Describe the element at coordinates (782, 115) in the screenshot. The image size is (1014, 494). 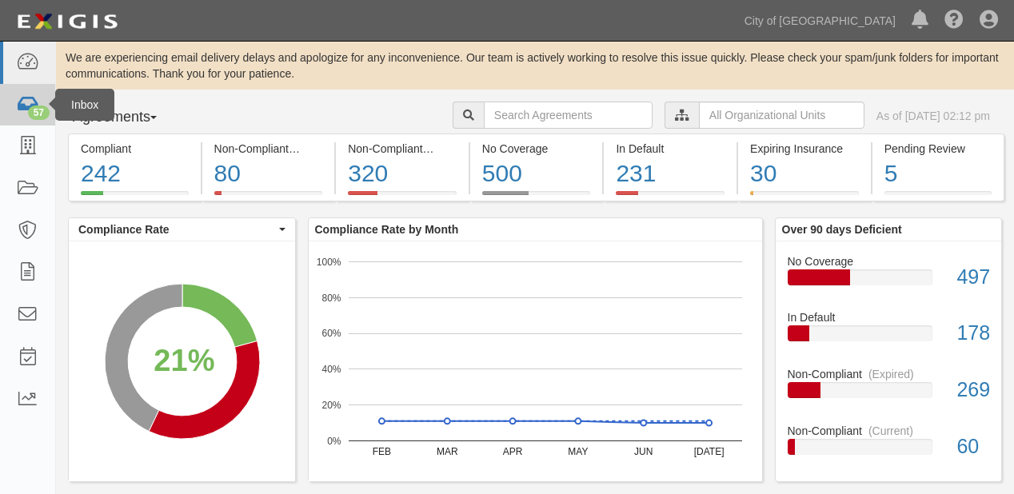
I see `input: All Organizational Units` at that location.